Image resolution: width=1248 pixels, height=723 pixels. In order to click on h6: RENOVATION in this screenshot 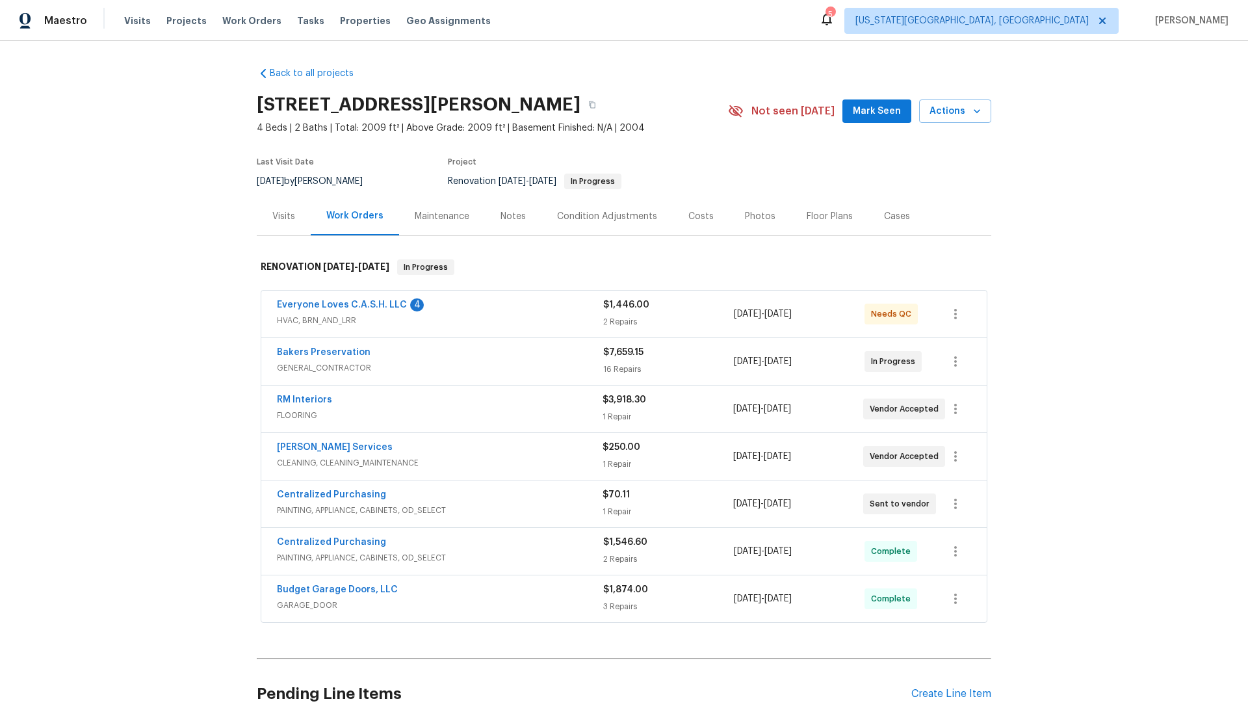, I will do `click(325, 267)`.